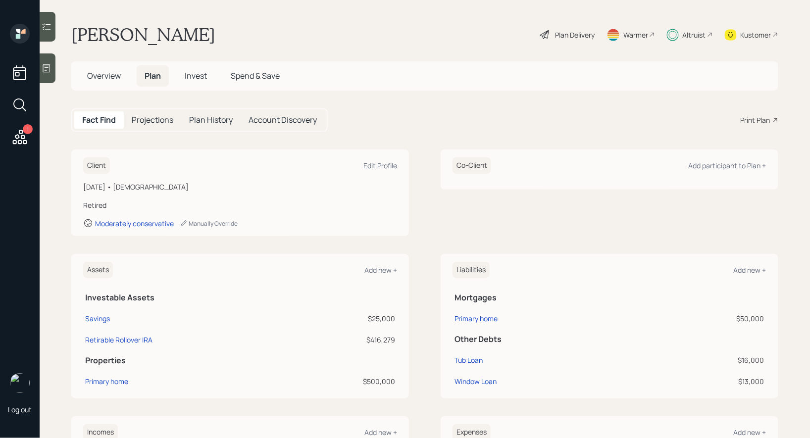 The image size is (810, 438). What do you see at coordinates (344, 381) in the screenshot?
I see `div: $500,000` at bounding box center [344, 381].